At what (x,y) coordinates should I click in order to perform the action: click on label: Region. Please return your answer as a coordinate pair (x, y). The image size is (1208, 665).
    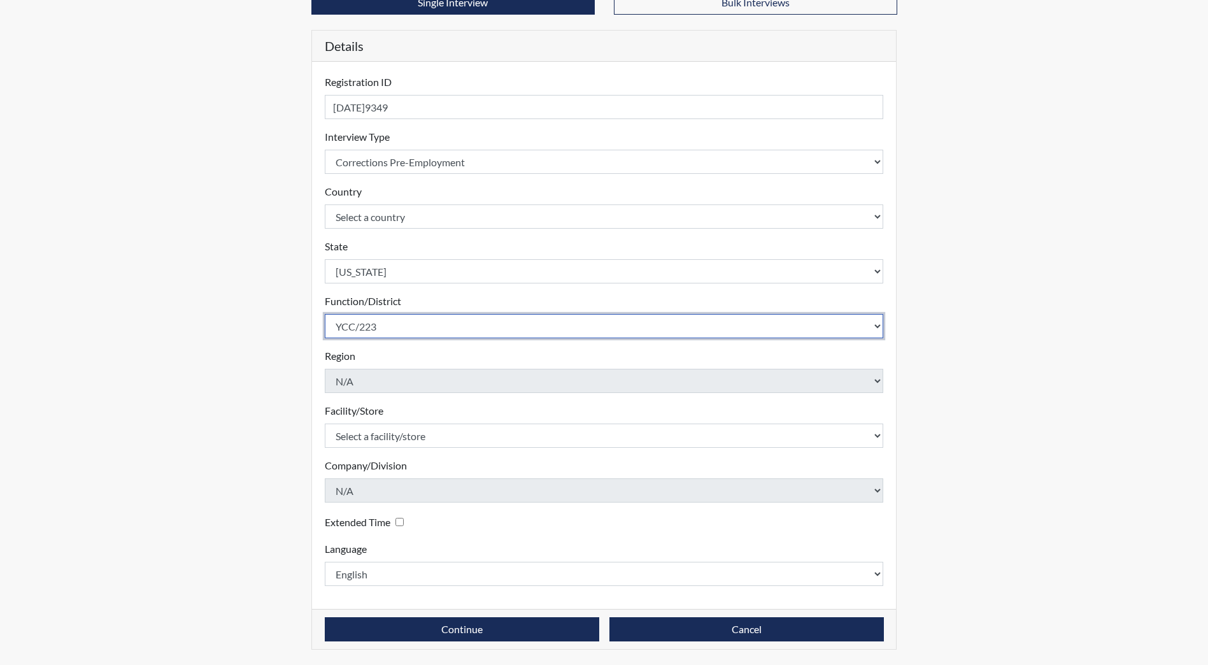
    Looking at the image, I should click on (340, 356).